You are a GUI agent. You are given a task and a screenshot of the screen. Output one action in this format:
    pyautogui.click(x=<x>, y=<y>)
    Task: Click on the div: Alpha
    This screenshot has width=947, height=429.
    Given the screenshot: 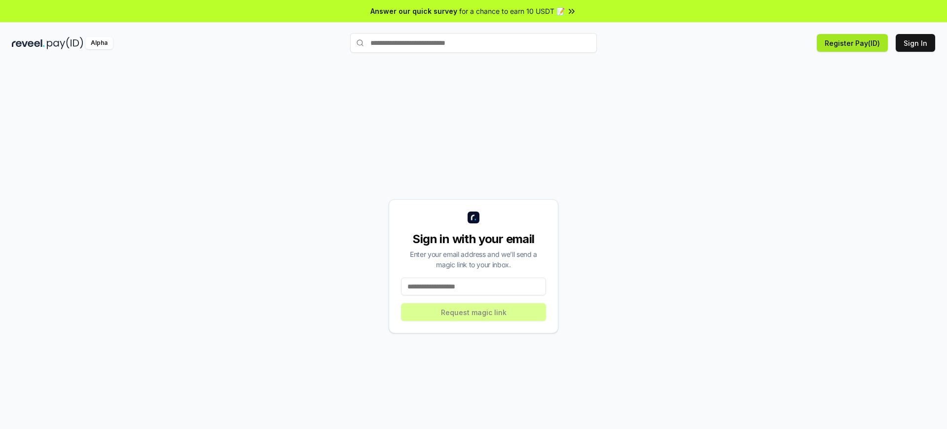 What is the action you would take?
    pyautogui.click(x=99, y=43)
    